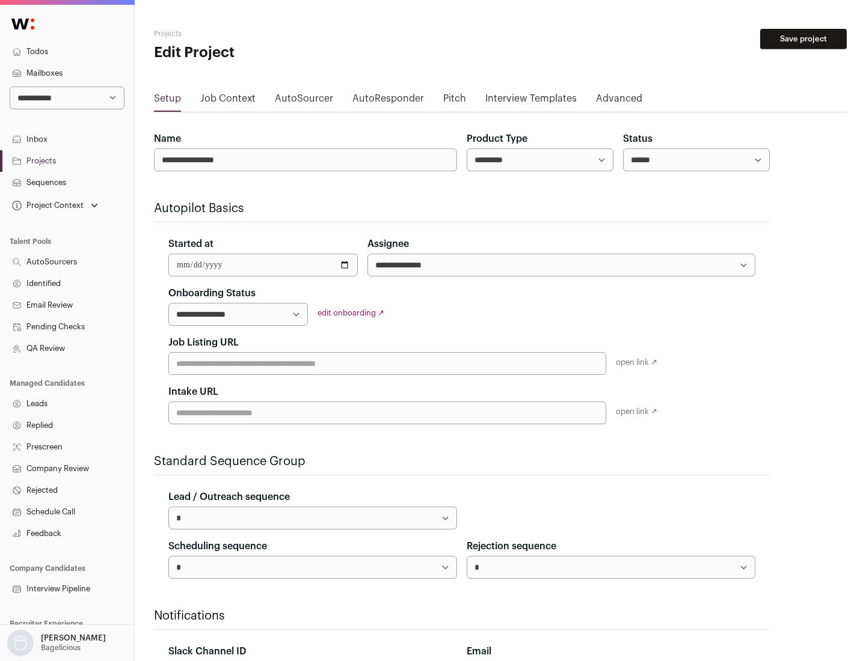 The height and width of the screenshot is (661, 866). I want to click on label: Job Listing URL, so click(203, 343).